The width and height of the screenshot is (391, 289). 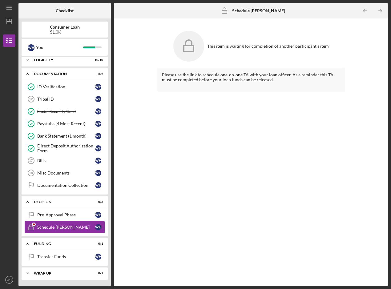 I want to click on div: Decision, so click(x=61, y=202).